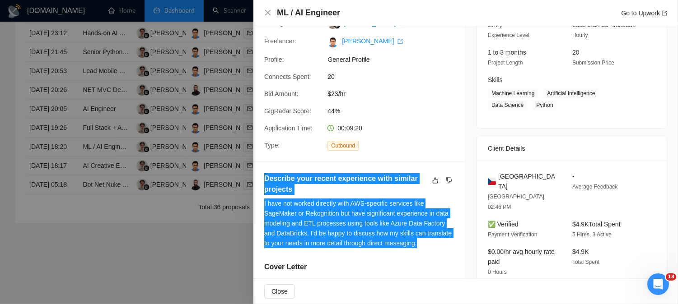 The width and height of the screenshot is (678, 304). Describe the element at coordinates (345, 184) in the screenshot. I see `h5: Describe your recent experience with similar projects` at that location.